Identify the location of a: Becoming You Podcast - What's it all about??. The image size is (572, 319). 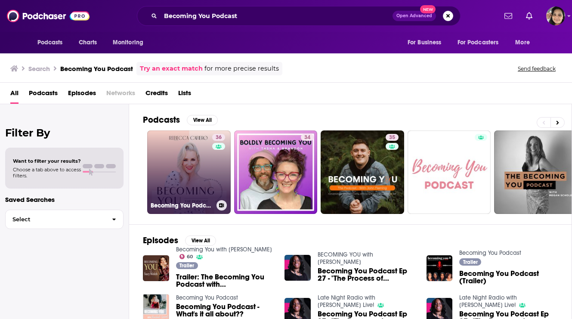
(225, 310).